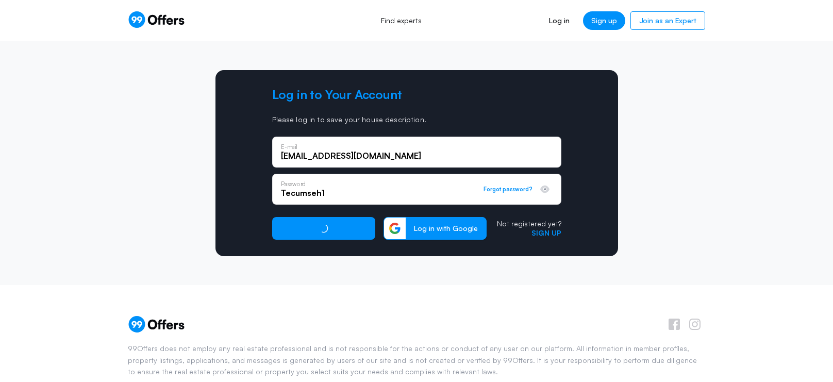 Image resolution: width=833 pixels, height=382 pixels. What do you see at coordinates (416, 360) in the screenshot?
I see `p: 99Offers does not employ any real estate professional and is not responsible for the actions or c...` at bounding box center [416, 360].